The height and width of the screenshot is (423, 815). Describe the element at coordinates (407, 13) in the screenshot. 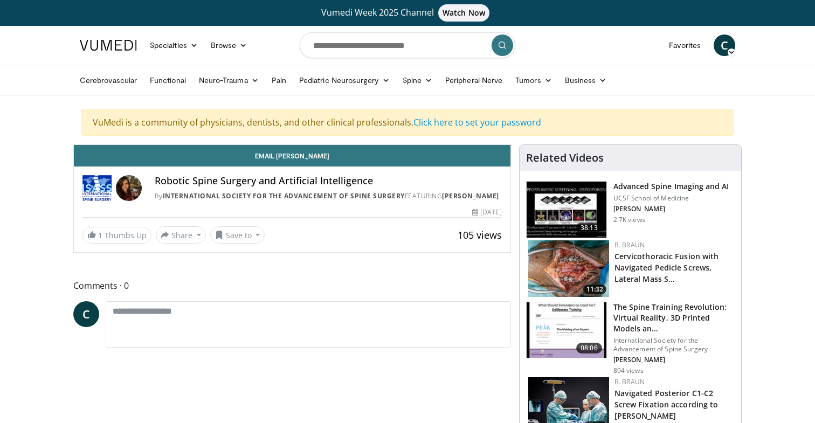

I see `a: Vumedi Week 2025 ChannelWatch Now` at that location.